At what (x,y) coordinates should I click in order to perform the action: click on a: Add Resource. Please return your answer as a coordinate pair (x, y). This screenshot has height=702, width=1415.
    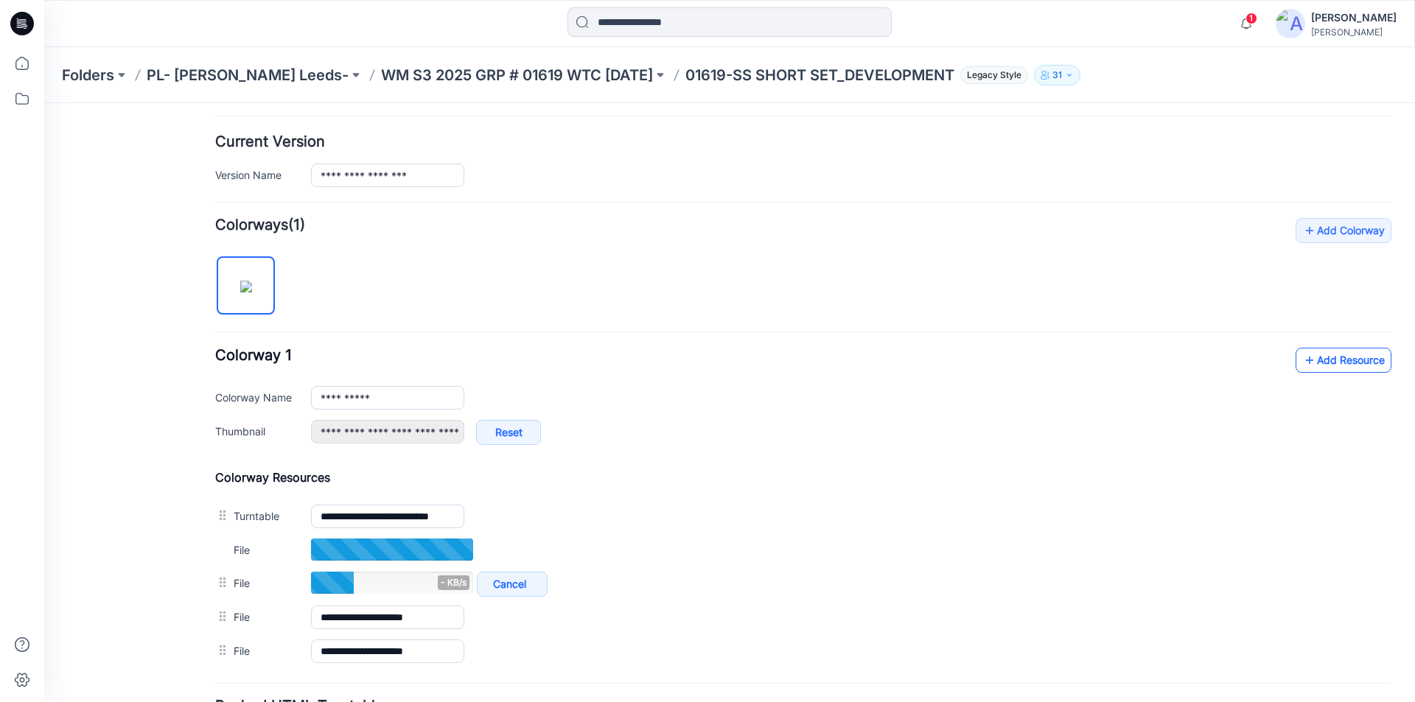
    Looking at the image, I should click on (1300, 257).